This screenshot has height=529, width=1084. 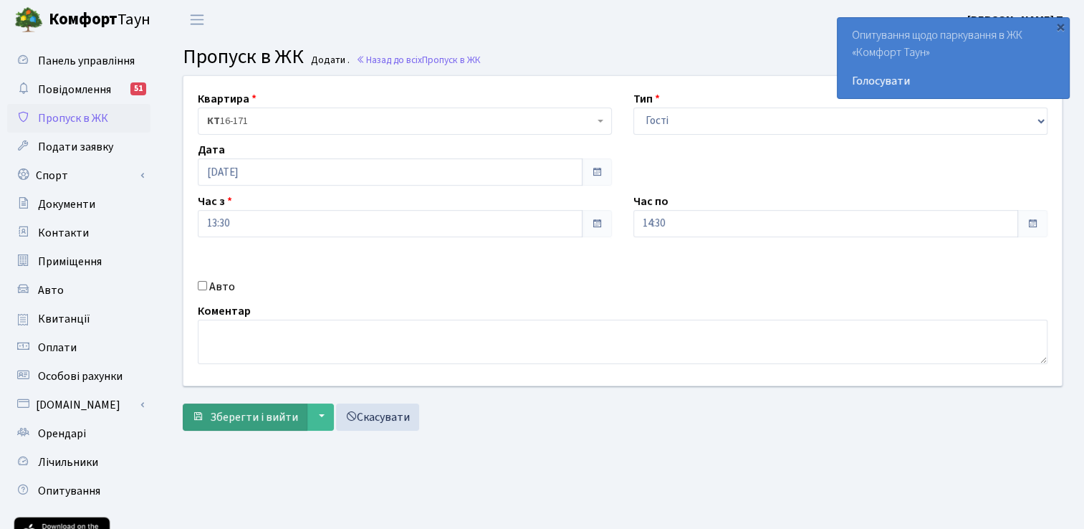 I want to click on b: Комфорт, so click(x=83, y=19).